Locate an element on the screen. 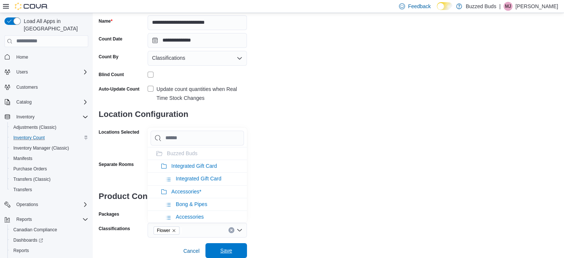 The height and width of the screenshot is (258, 564). span: Save is located at coordinates (226, 250).